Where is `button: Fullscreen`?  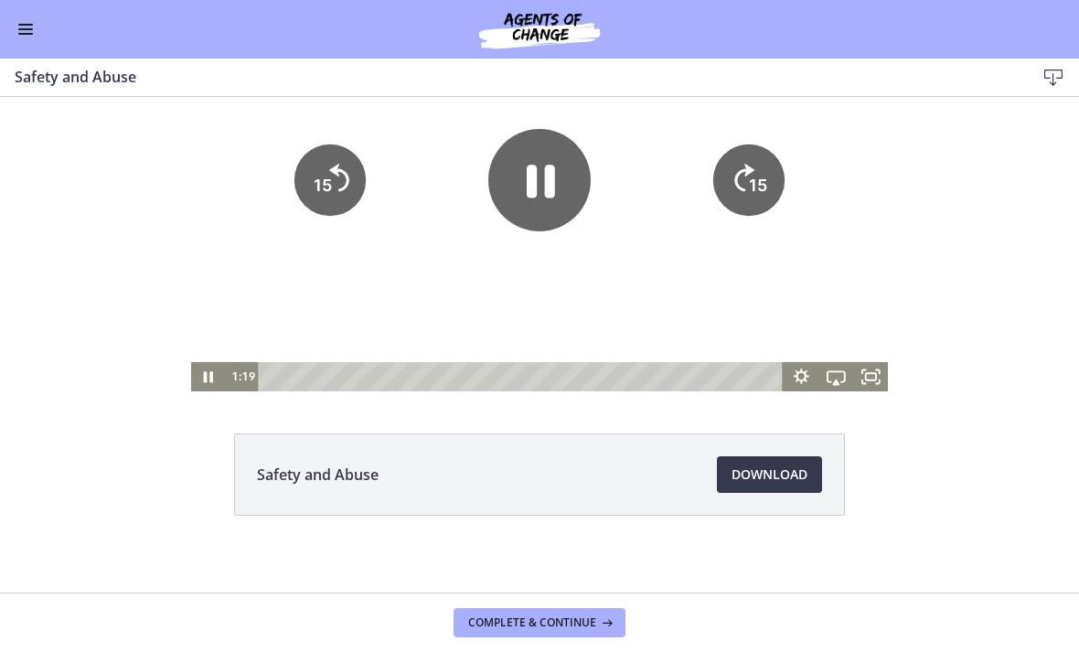
button: Fullscreen is located at coordinates (871, 378).